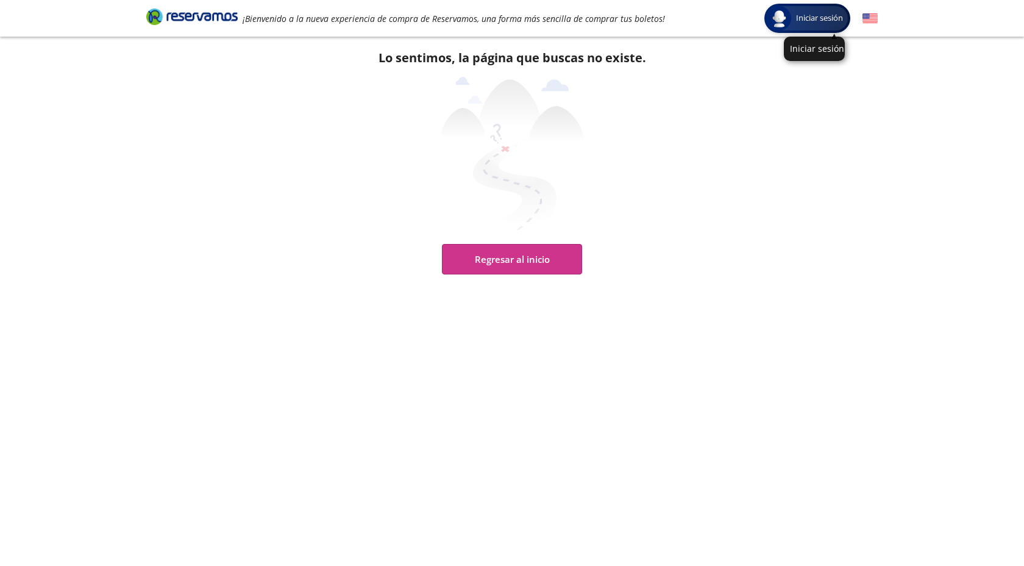 The width and height of the screenshot is (1024, 566). Describe the element at coordinates (819, 18) in the screenshot. I see `span: Iniciar sesión` at that location.